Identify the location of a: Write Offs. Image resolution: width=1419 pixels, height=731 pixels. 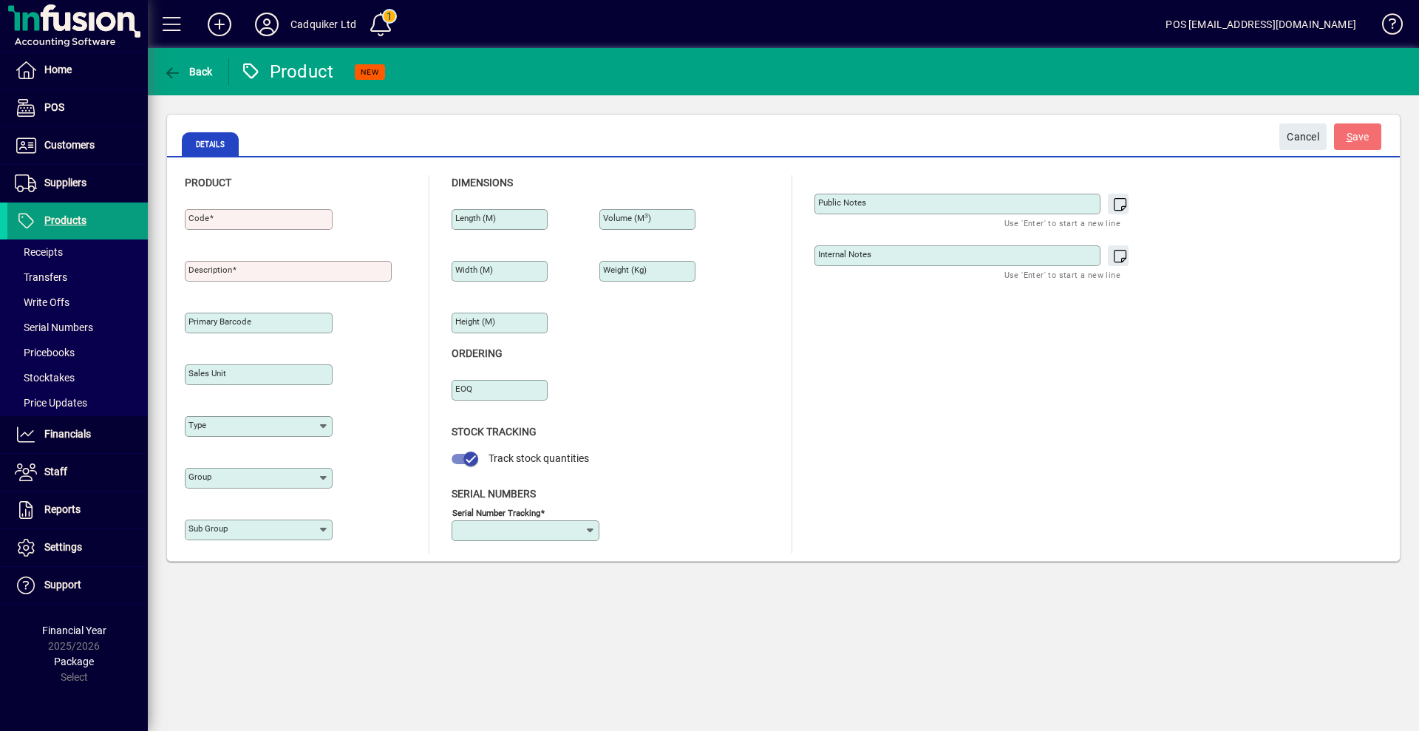
(78, 302).